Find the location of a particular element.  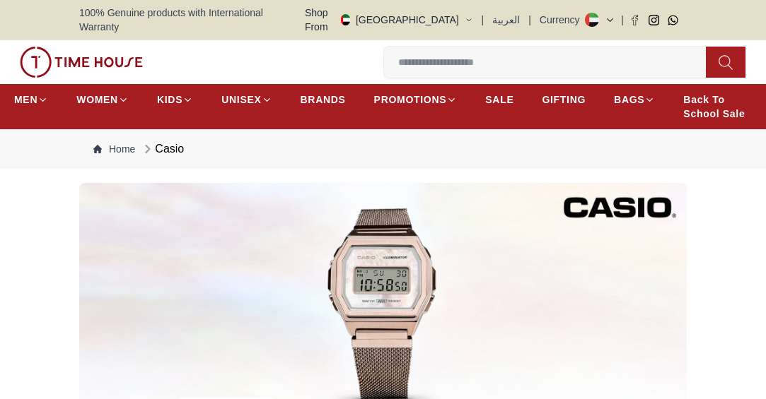

a: GIFTING is located at coordinates (564, 100).